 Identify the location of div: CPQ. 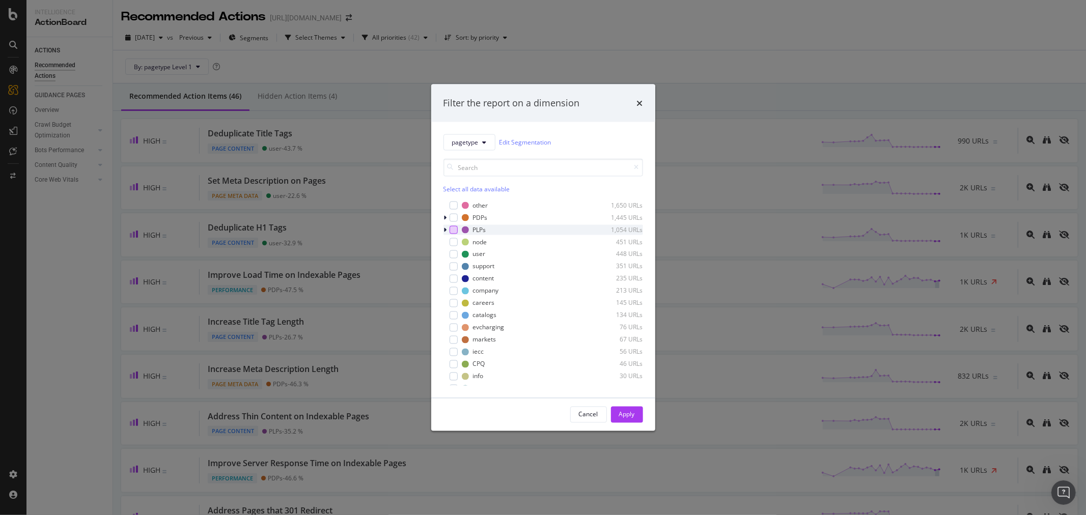
(479, 364).